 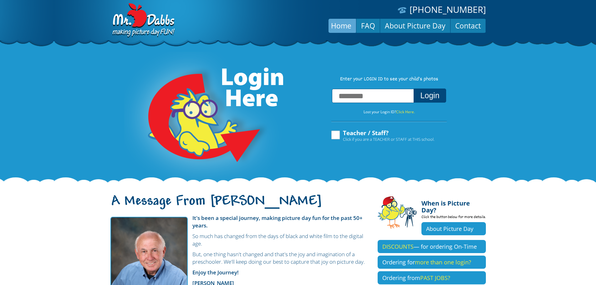 What do you see at coordinates (432, 247) in the screenshot?
I see `a: DISCOUNTS— for ordering On-Time` at bounding box center [432, 247].